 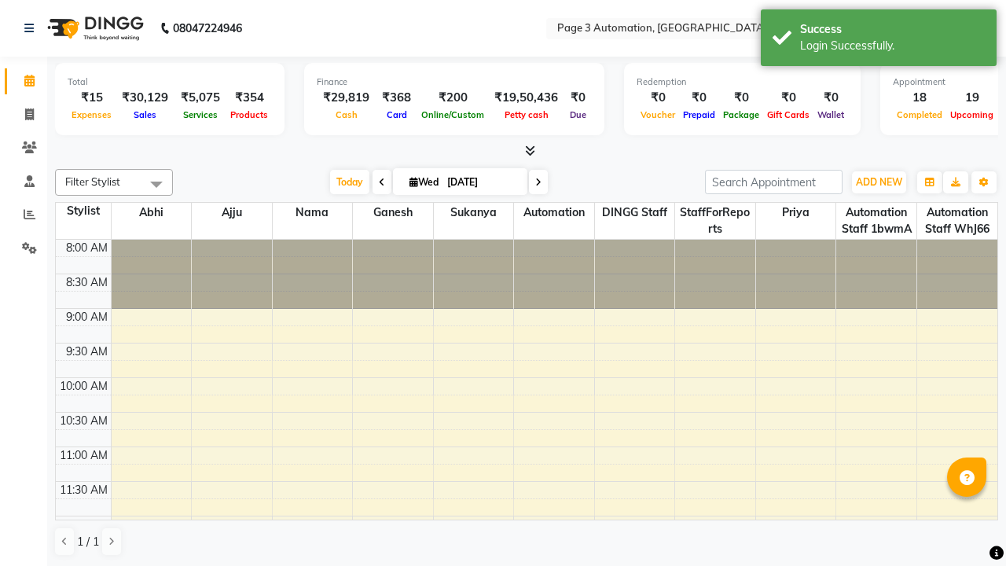 I want to click on div: 19, so click(x=971, y=97).